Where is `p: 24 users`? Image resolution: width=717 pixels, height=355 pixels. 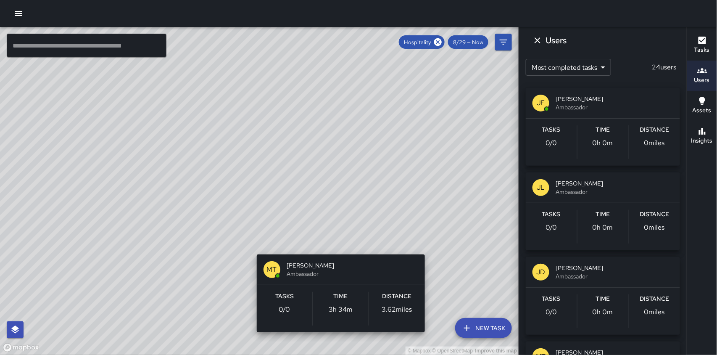 p: 24 users is located at coordinates (665, 67).